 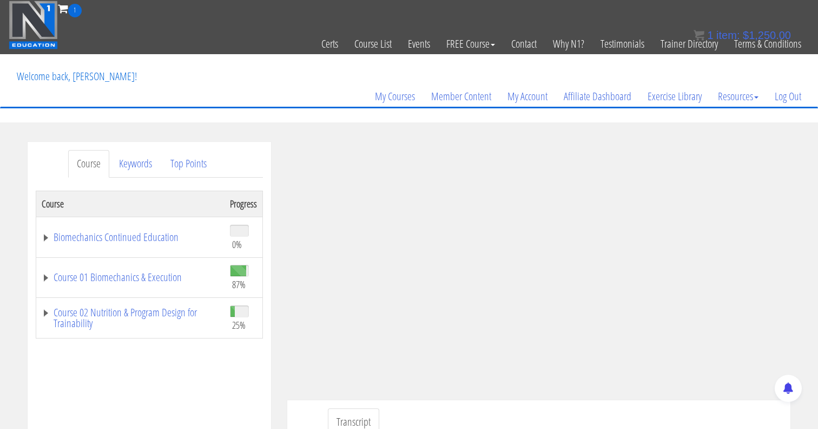 What do you see at coordinates (597, 96) in the screenshot?
I see `a: Affiliate Dashboard` at bounding box center [597, 96].